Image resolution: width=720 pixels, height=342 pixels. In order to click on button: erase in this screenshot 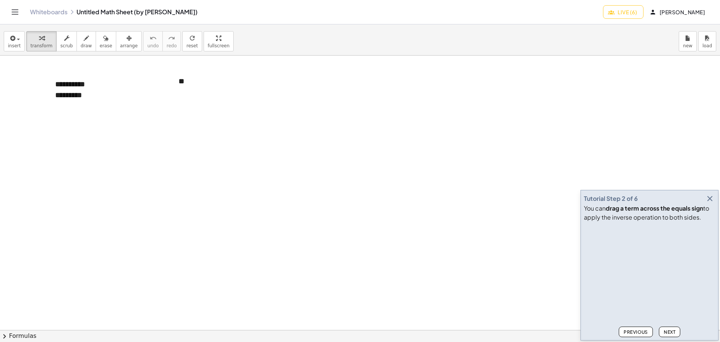, I will do `click(106, 41)`.